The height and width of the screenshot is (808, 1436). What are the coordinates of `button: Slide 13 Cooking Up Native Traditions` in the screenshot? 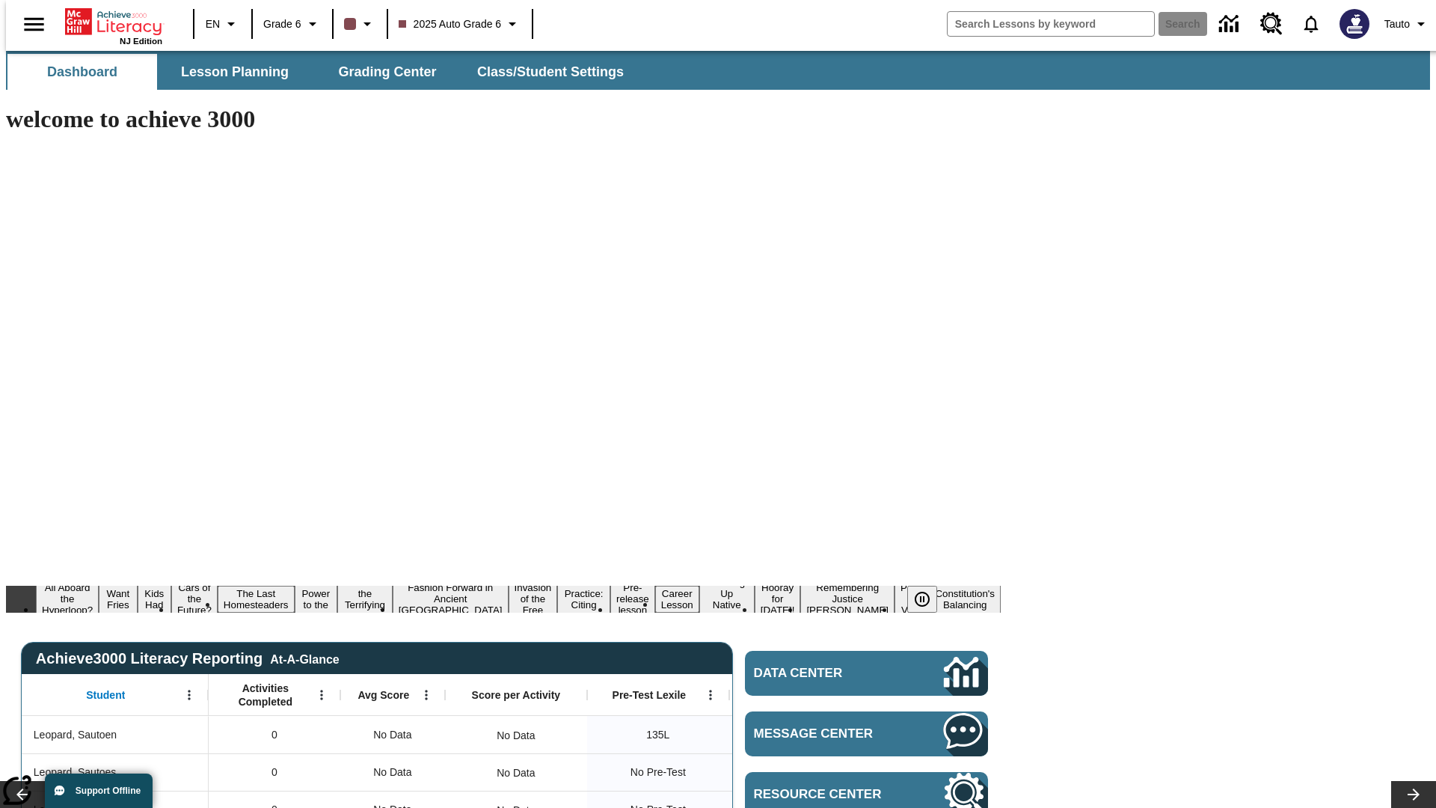 It's located at (727, 599).